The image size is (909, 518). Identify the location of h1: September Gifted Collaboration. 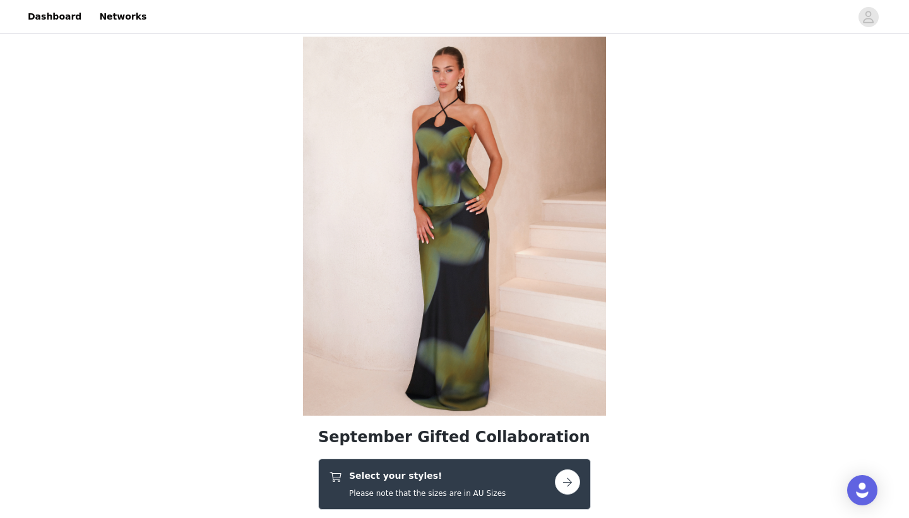
(454, 437).